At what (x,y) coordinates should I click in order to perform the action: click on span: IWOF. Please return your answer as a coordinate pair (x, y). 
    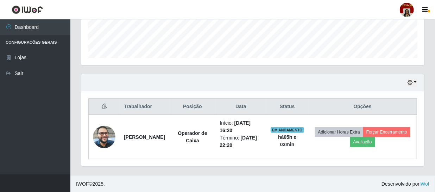
    Looking at the image, I should click on (82, 184).